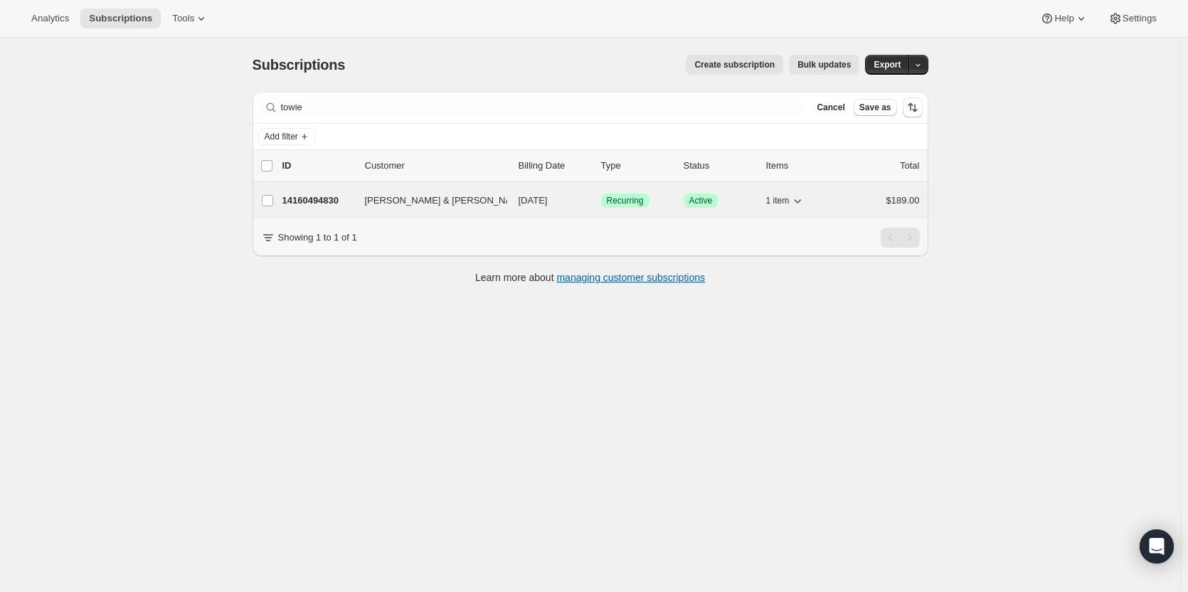 The image size is (1188, 592). I want to click on button: Add filter, so click(287, 137).